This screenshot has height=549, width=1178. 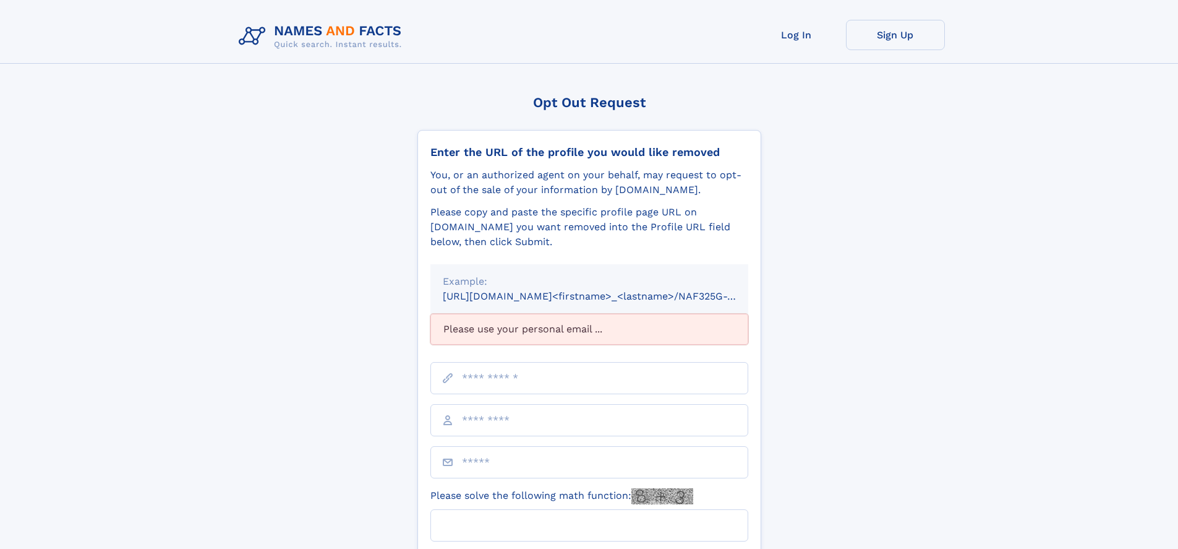 What do you see at coordinates (589, 152) in the screenshot?
I see `div: Enter the URL of the profile you would like removed` at bounding box center [589, 152].